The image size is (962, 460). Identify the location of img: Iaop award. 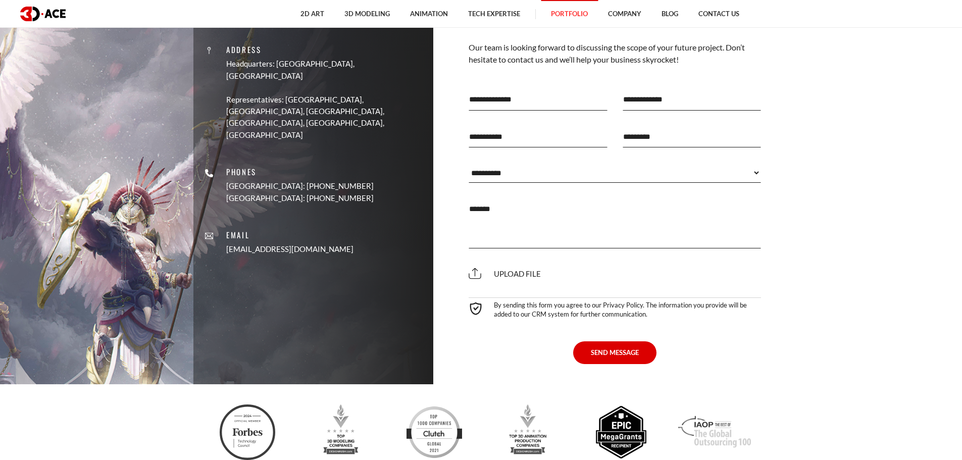
(714, 432).